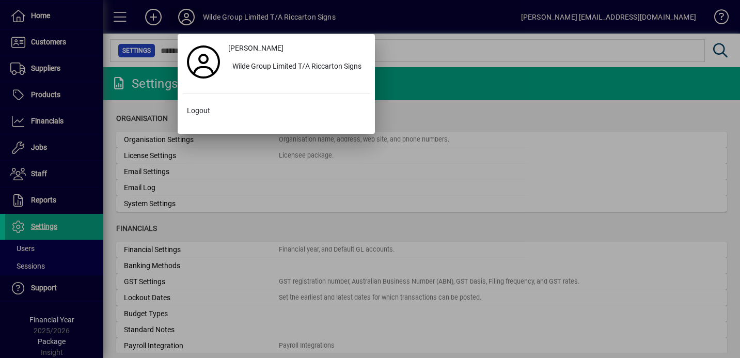 The image size is (740, 358). What do you see at coordinates (297, 67) in the screenshot?
I see `button: Wilde Group Limited T/A Riccarton Signs` at bounding box center [297, 67].